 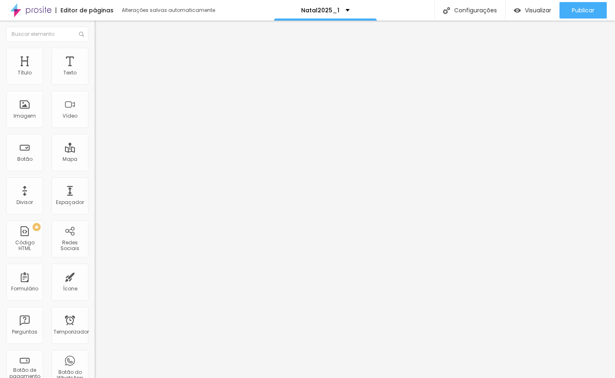 What do you see at coordinates (25, 332) in the screenshot?
I see `font: Perguntas` at bounding box center [25, 332].